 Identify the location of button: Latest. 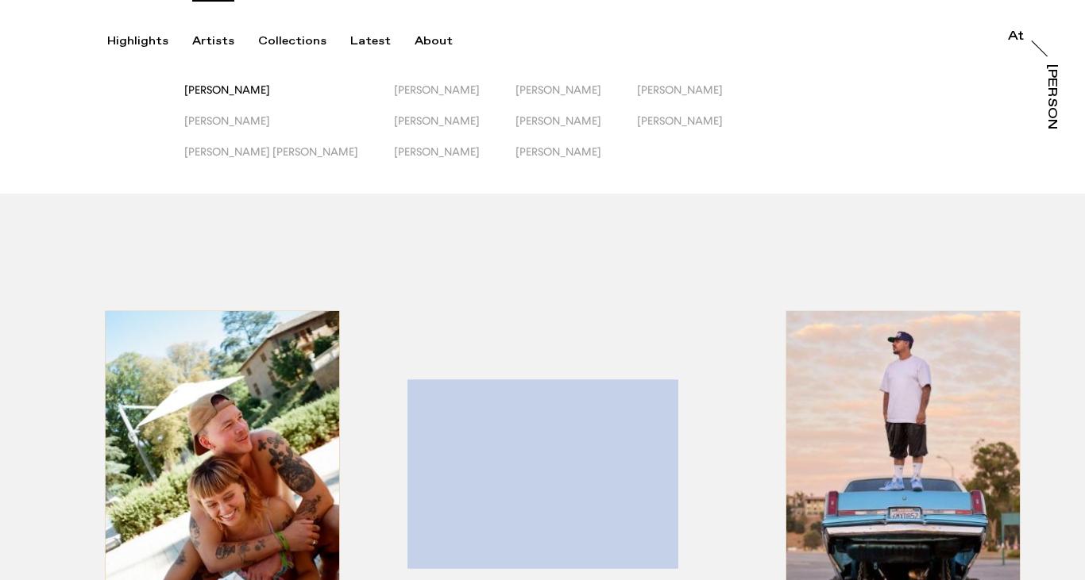
(382, 41).